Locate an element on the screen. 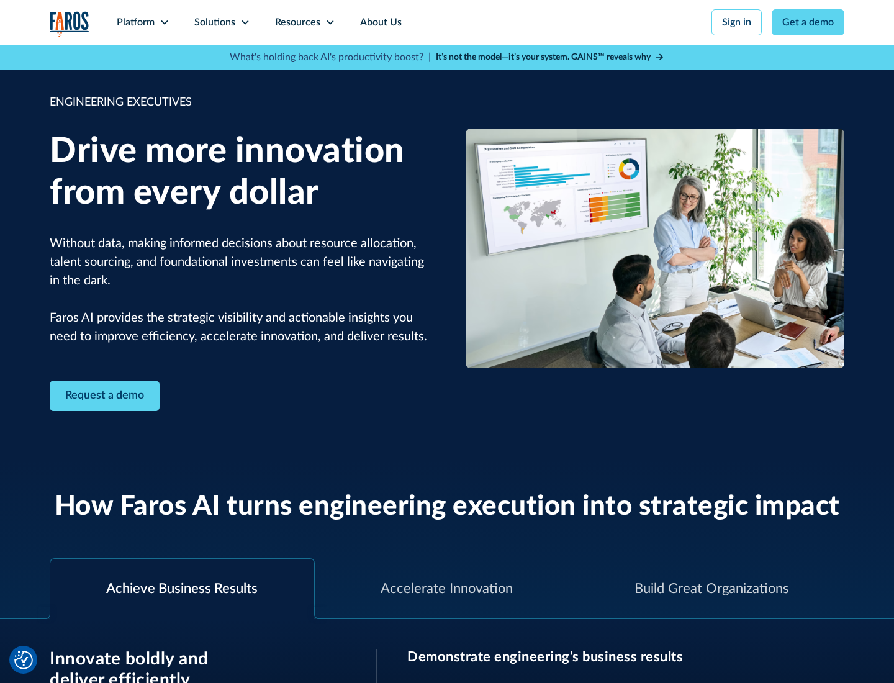  button: Cookie Settings is located at coordinates (24, 660).